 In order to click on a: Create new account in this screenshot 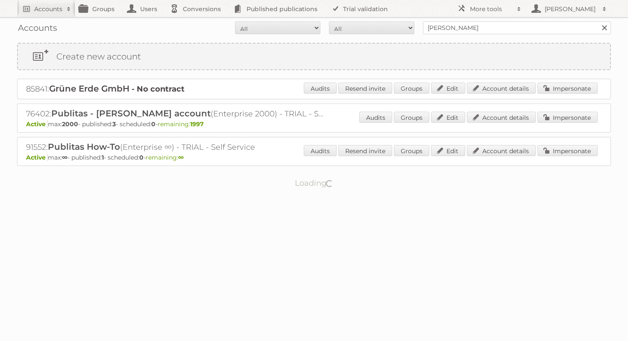, I will do `click(314, 56)`.